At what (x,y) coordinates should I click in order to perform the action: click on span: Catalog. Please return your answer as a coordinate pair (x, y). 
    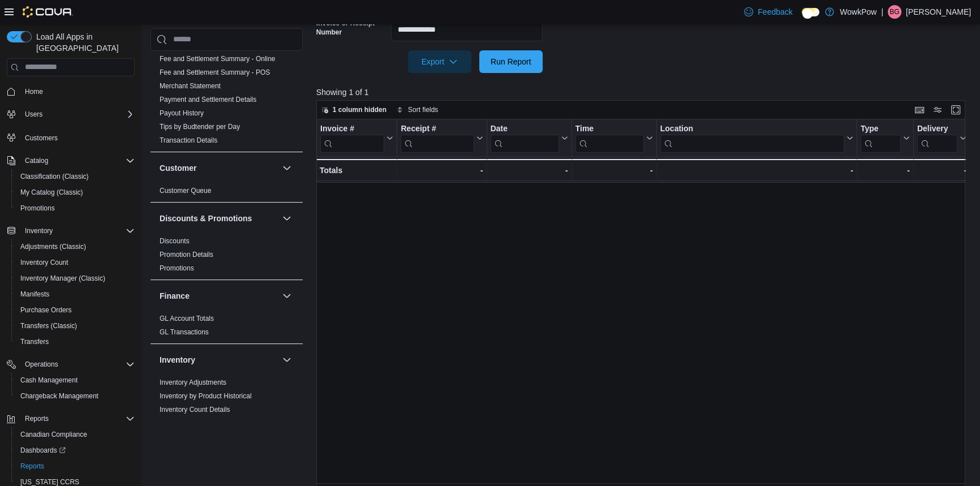
    Looking at the image, I should click on (36, 161).